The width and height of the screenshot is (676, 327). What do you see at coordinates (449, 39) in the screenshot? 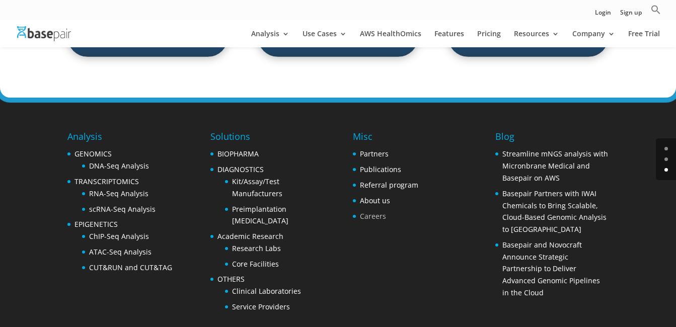
I see `a: Features` at bounding box center [449, 39].